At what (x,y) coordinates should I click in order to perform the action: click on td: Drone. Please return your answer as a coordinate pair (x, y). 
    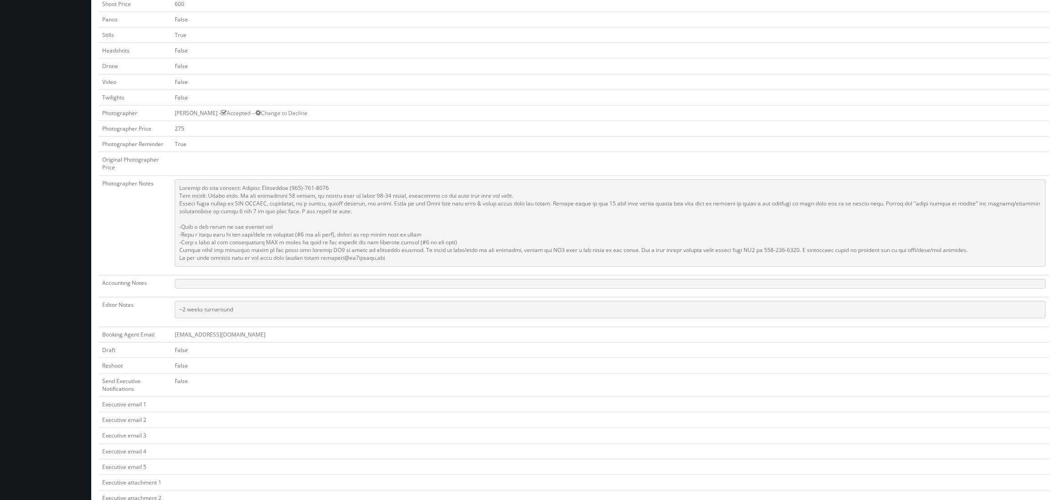
    Looking at the image, I should click on (135, 66).